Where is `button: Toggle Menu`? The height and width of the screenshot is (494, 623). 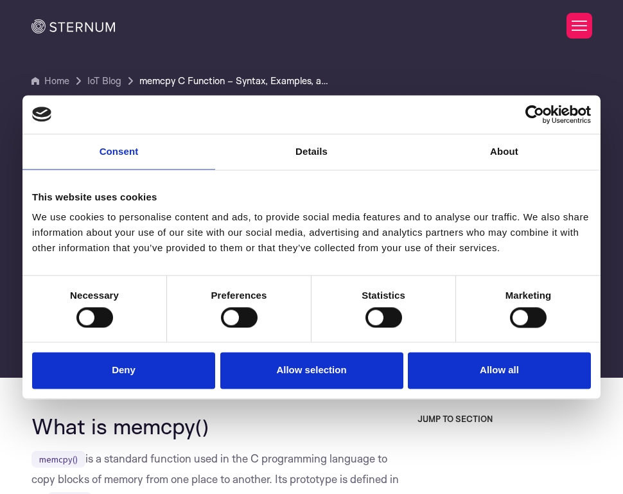
button: Toggle Menu is located at coordinates (579, 26).